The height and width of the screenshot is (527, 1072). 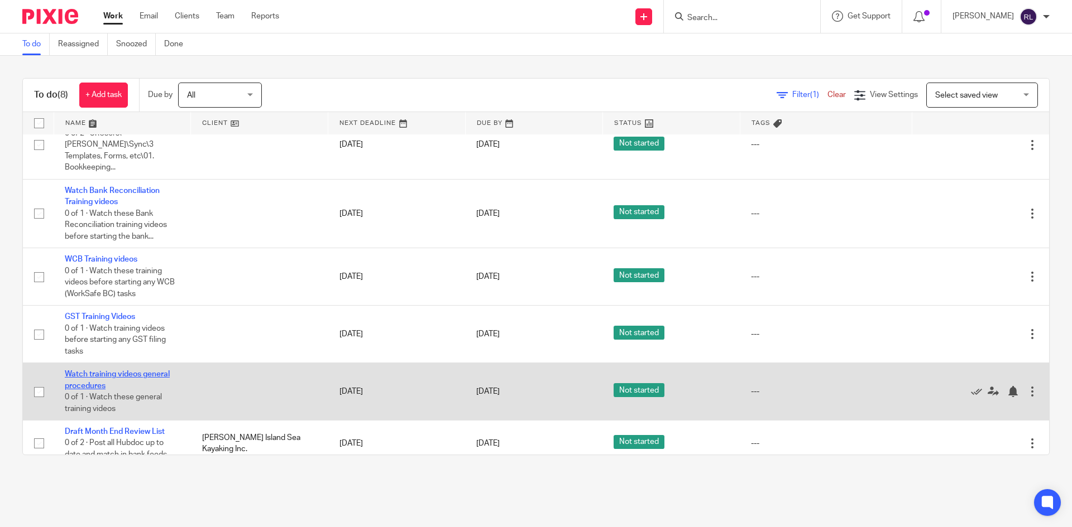 What do you see at coordinates (869, 16) in the screenshot?
I see `span: Get Support` at bounding box center [869, 16].